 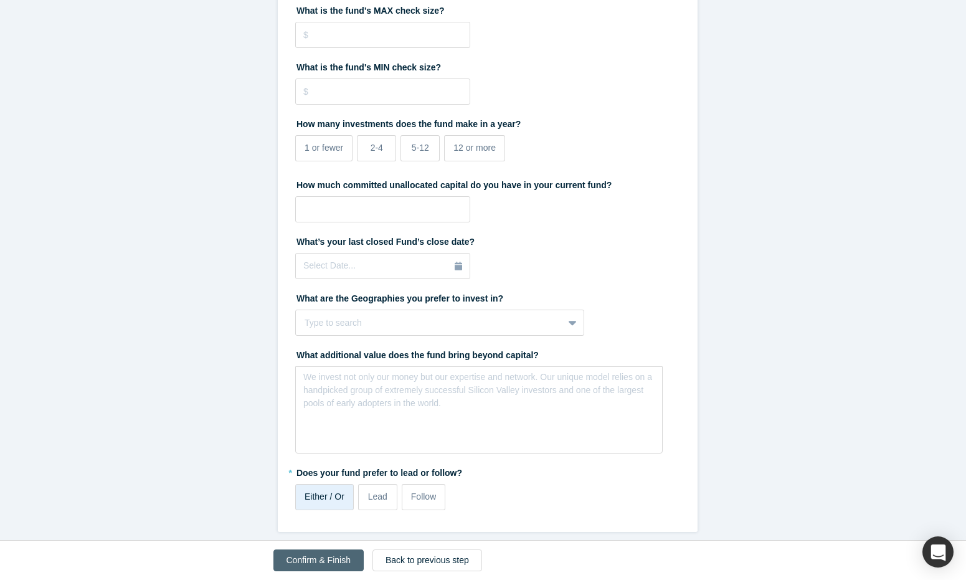 I want to click on span: Lead, so click(x=377, y=496).